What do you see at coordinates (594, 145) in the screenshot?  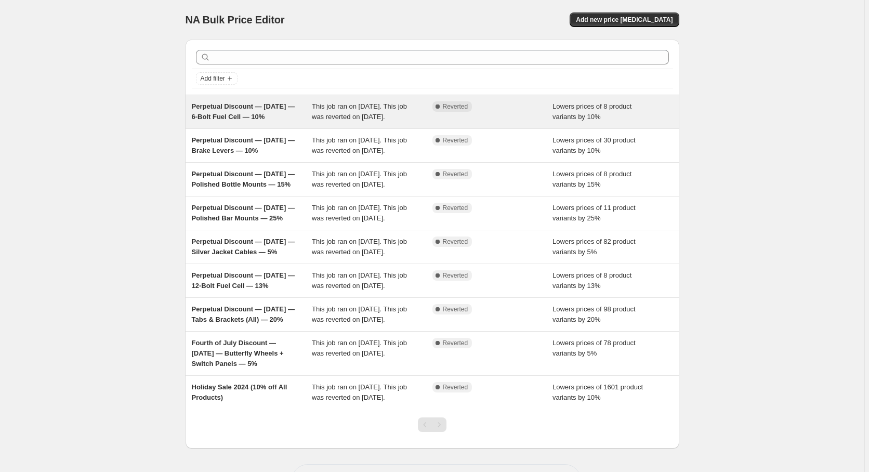 I see `span: Lowers prices of 30 product variants by 10%` at bounding box center [594, 145].